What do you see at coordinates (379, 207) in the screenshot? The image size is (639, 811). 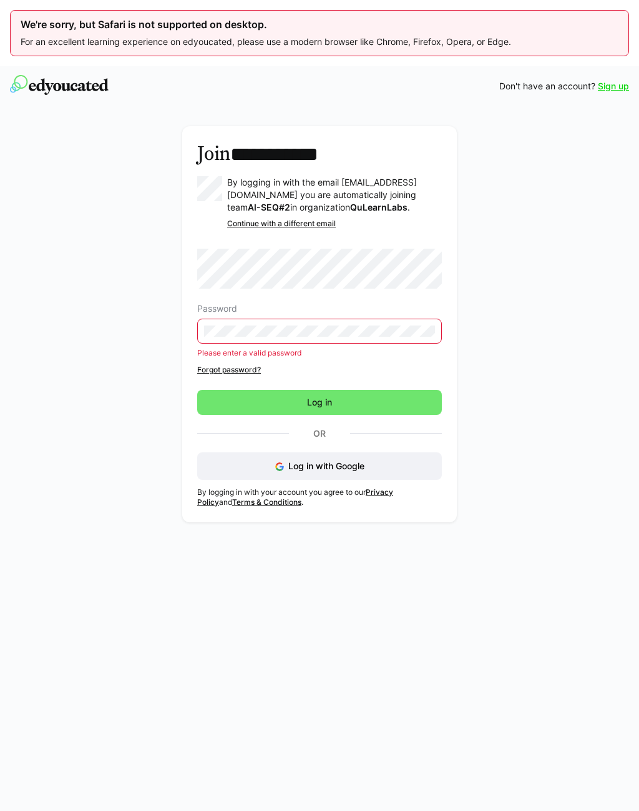 I see `strong: QuLearnLabs` at bounding box center [379, 207].